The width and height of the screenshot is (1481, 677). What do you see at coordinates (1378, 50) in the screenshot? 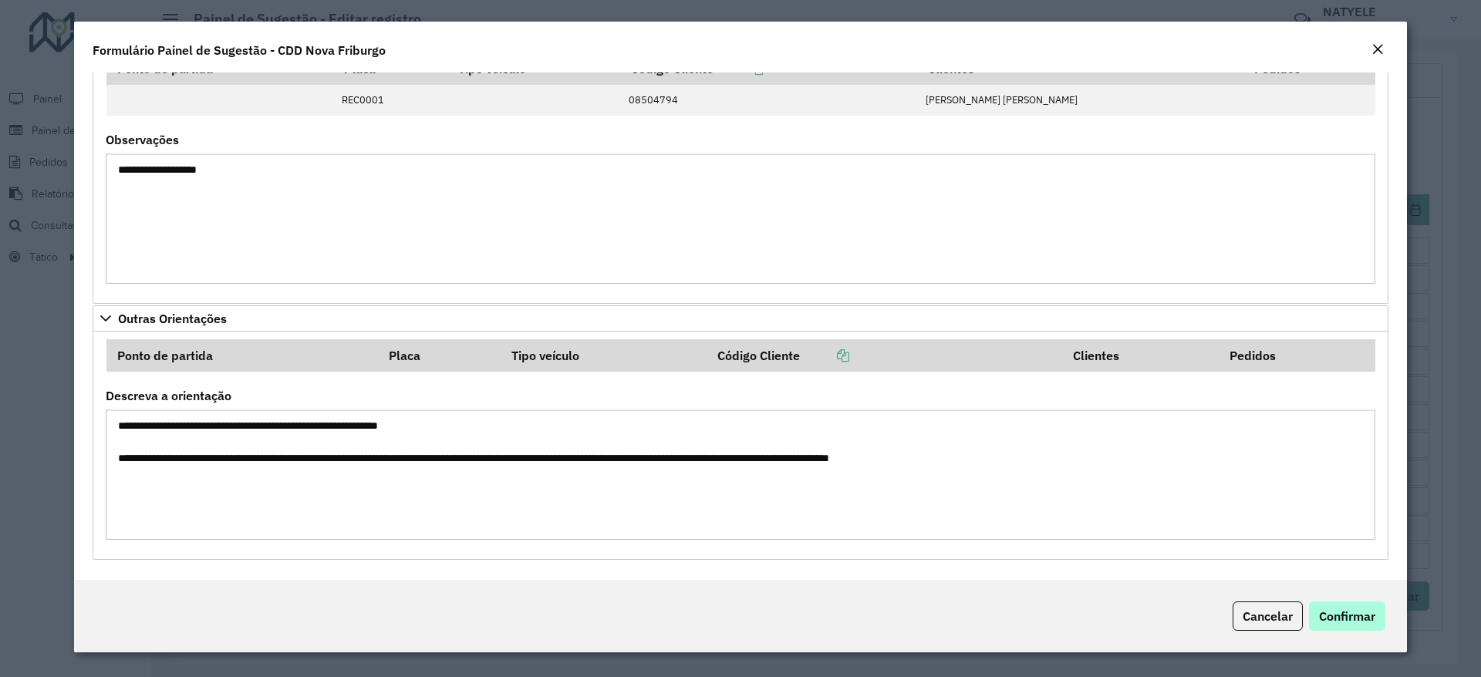
I see `button: Close` at bounding box center [1378, 50].